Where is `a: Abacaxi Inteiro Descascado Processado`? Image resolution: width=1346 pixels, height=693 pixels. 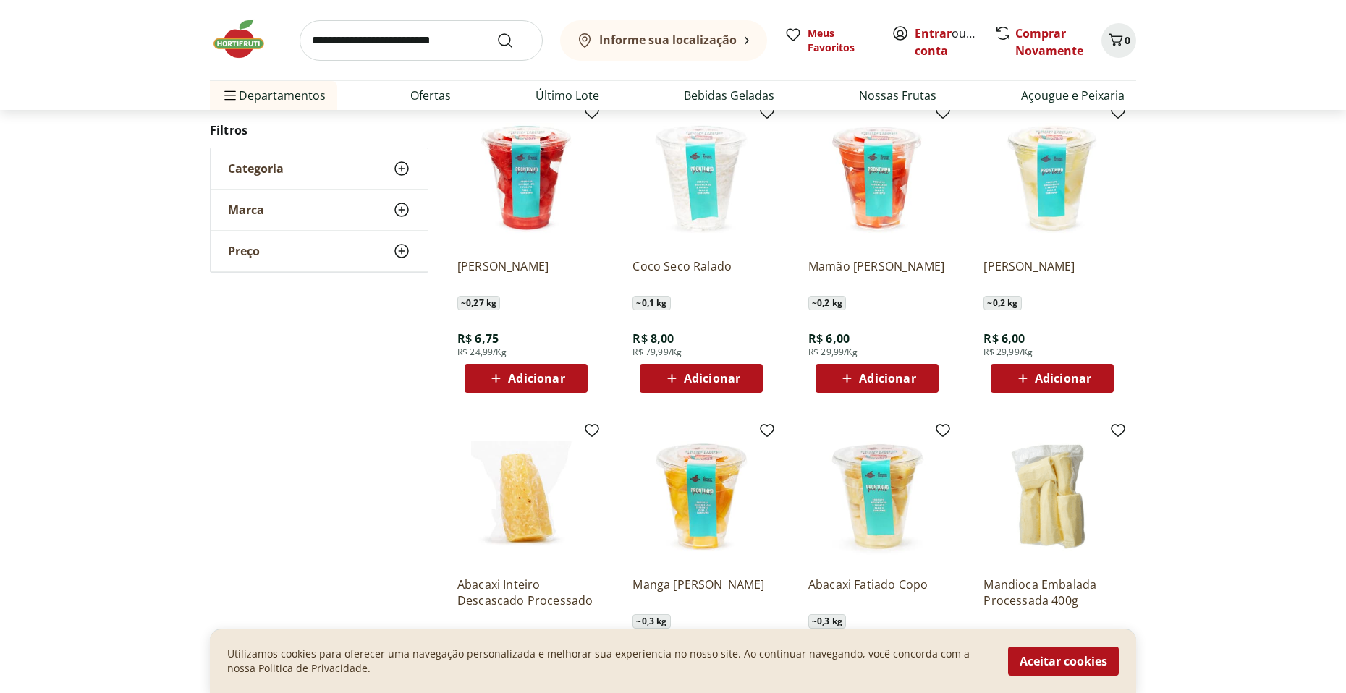
a: Abacaxi Inteiro Descascado Processado is located at coordinates (526, 593).